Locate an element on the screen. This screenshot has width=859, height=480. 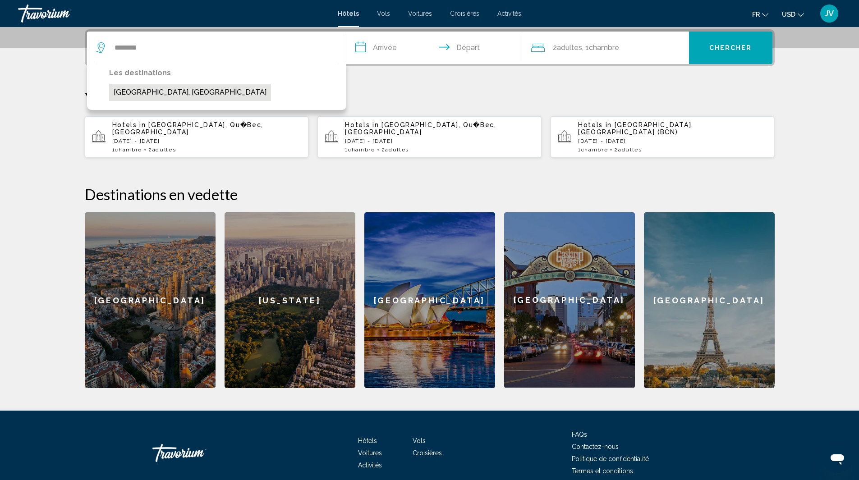
a: FAQs is located at coordinates (580, 435).